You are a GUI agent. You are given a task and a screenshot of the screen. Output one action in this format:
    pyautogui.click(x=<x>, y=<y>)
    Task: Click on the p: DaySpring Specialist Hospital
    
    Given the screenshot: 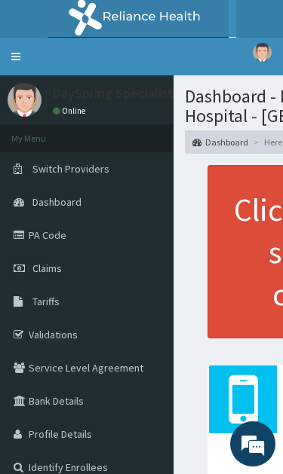 What is the action you would take?
    pyautogui.click(x=139, y=93)
    